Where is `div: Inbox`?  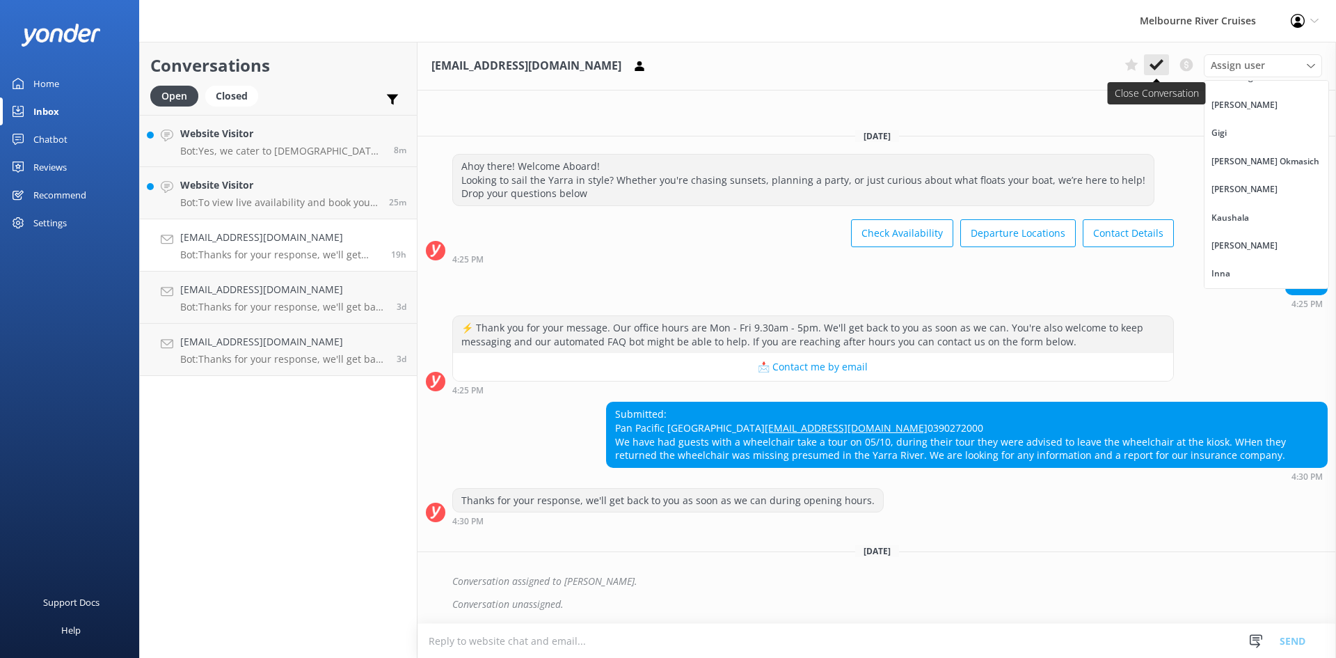 div: Inbox is located at coordinates (46, 111).